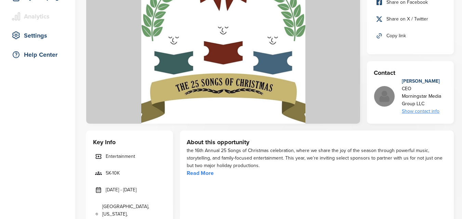 The image size is (462, 219). I want to click on div: Show contact info, so click(424, 111).